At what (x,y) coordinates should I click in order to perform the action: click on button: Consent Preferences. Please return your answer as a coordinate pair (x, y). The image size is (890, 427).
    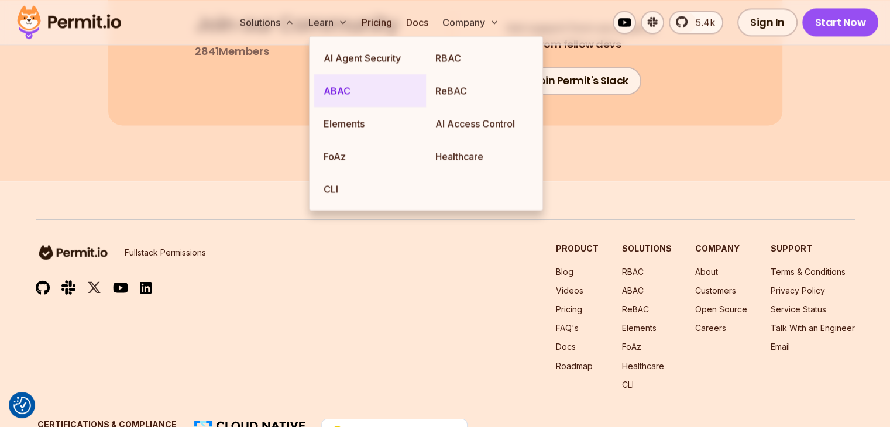
    Looking at the image, I should click on (22, 406).